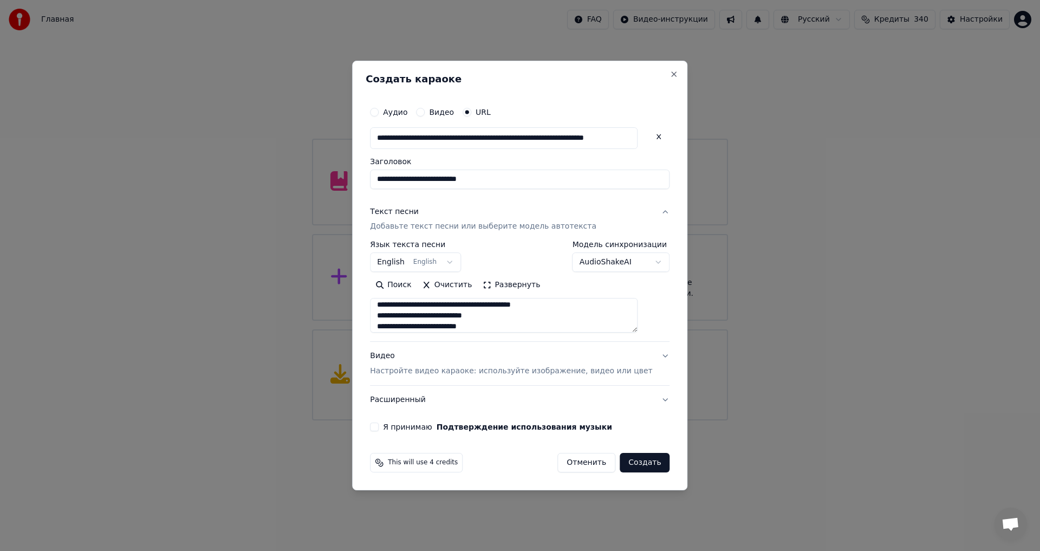 The width and height of the screenshot is (1040, 551). I want to click on button: Поиск, so click(393, 285).